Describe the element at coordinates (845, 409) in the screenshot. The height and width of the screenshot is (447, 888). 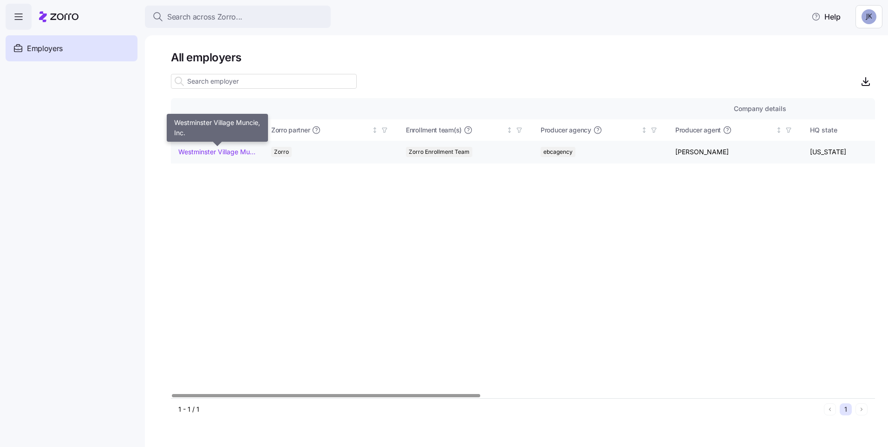
I see `button: 1` at that location.